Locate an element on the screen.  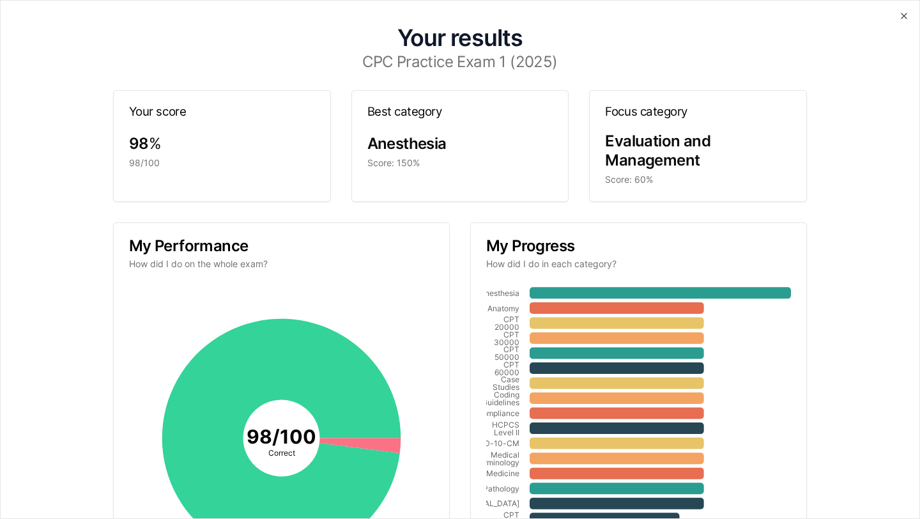
tspan: Anesthesia is located at coordinates (500, 293).